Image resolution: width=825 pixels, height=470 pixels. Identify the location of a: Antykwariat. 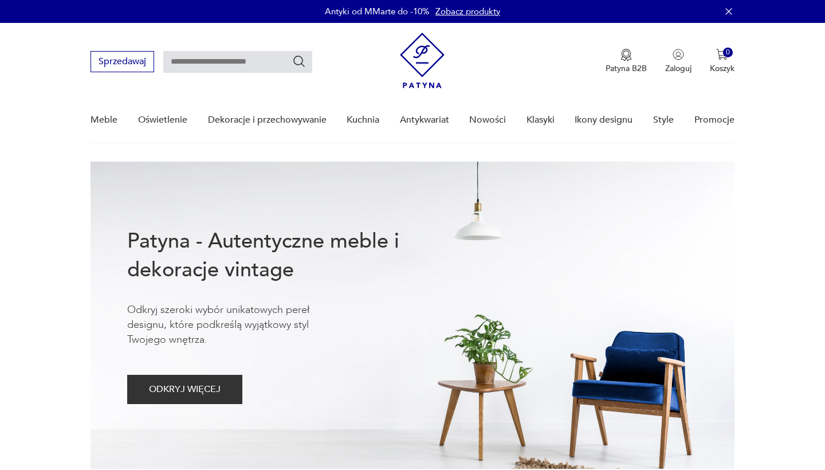
(425, 120).